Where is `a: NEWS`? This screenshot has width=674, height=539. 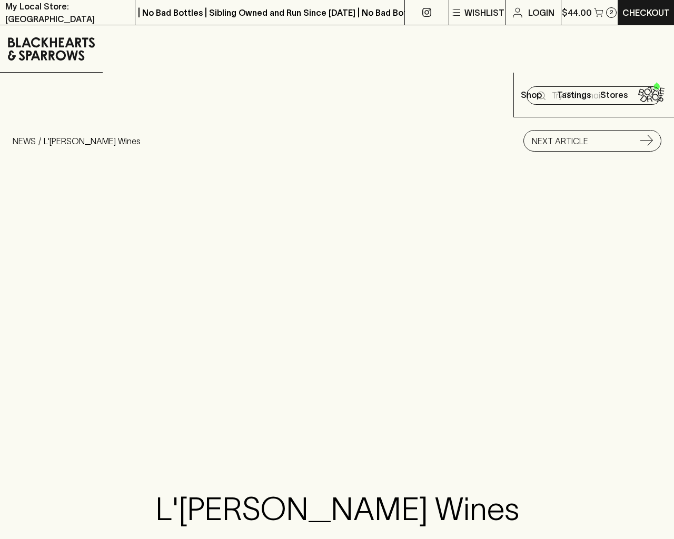 a: NEWS is located at coordinates (24, 141).